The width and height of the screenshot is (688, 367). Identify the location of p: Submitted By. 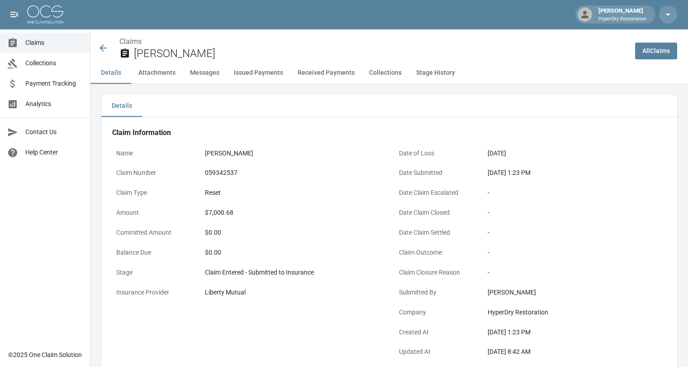
(436, 292).